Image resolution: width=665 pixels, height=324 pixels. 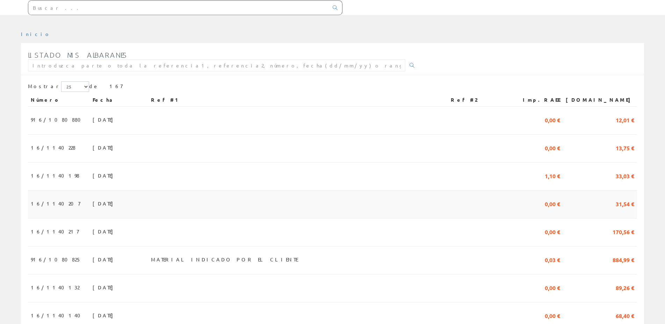 I want to click on span: 1,10 €, so click(x=553, y=176).